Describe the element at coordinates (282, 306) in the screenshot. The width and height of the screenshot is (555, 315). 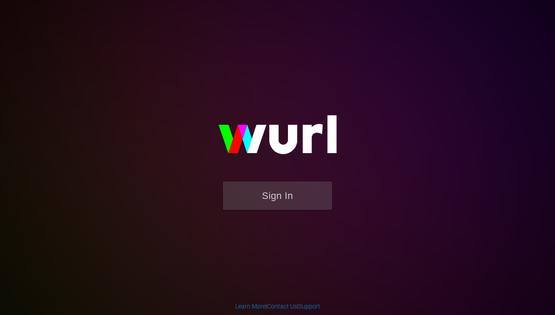
I see `a: Contact Us` at that location.